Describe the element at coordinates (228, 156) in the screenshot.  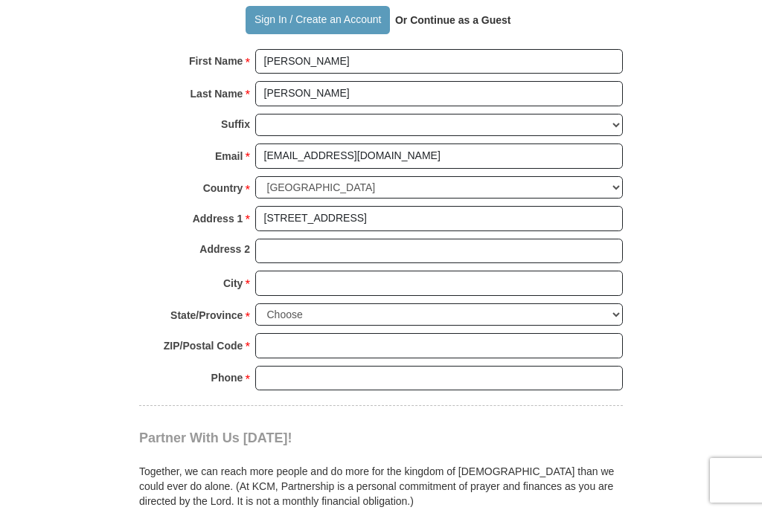
I see `strong: Email` at that location.